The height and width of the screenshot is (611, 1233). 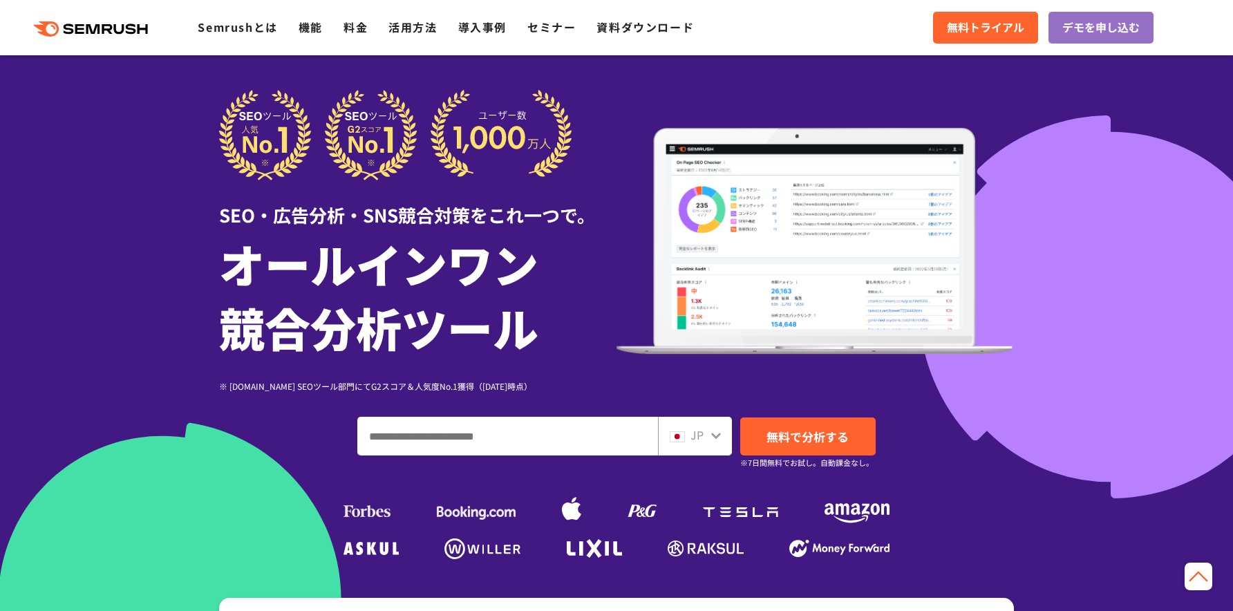 I want to click on a: 活用方法, so click(x=413, y=27).